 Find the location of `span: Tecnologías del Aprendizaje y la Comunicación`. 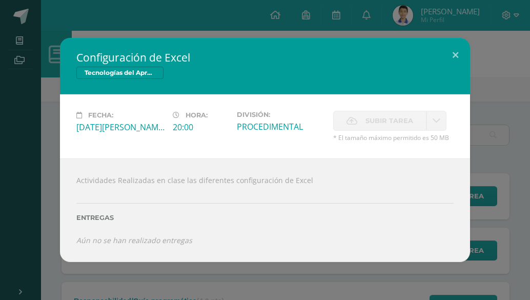

span: Tecnologías del Aprendizaje y la Comunicación is located at coordinates (120, 73).